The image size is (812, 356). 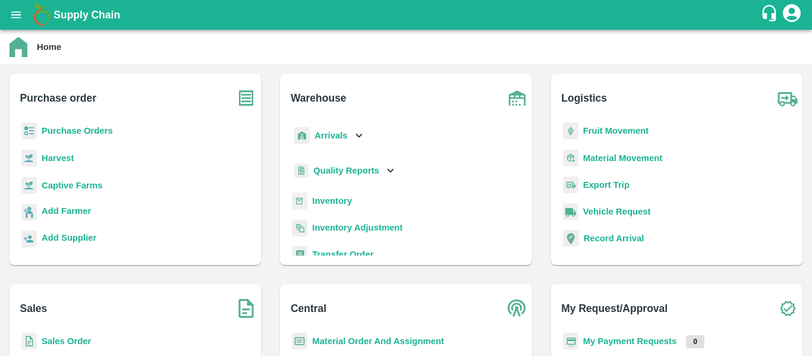 What do you see at coordinates (517, 309) in the screenshot?
I see `img: central` at bounding box center [517, 309].